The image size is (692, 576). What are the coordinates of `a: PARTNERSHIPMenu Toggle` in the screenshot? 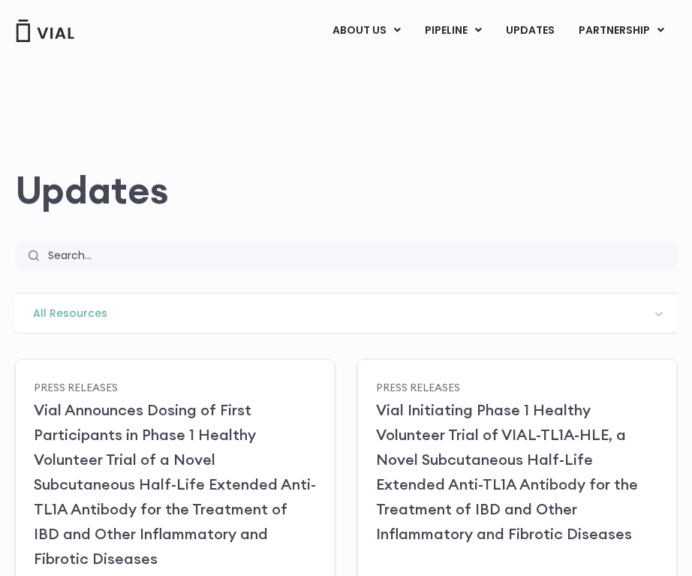 It's located at (621, 31).